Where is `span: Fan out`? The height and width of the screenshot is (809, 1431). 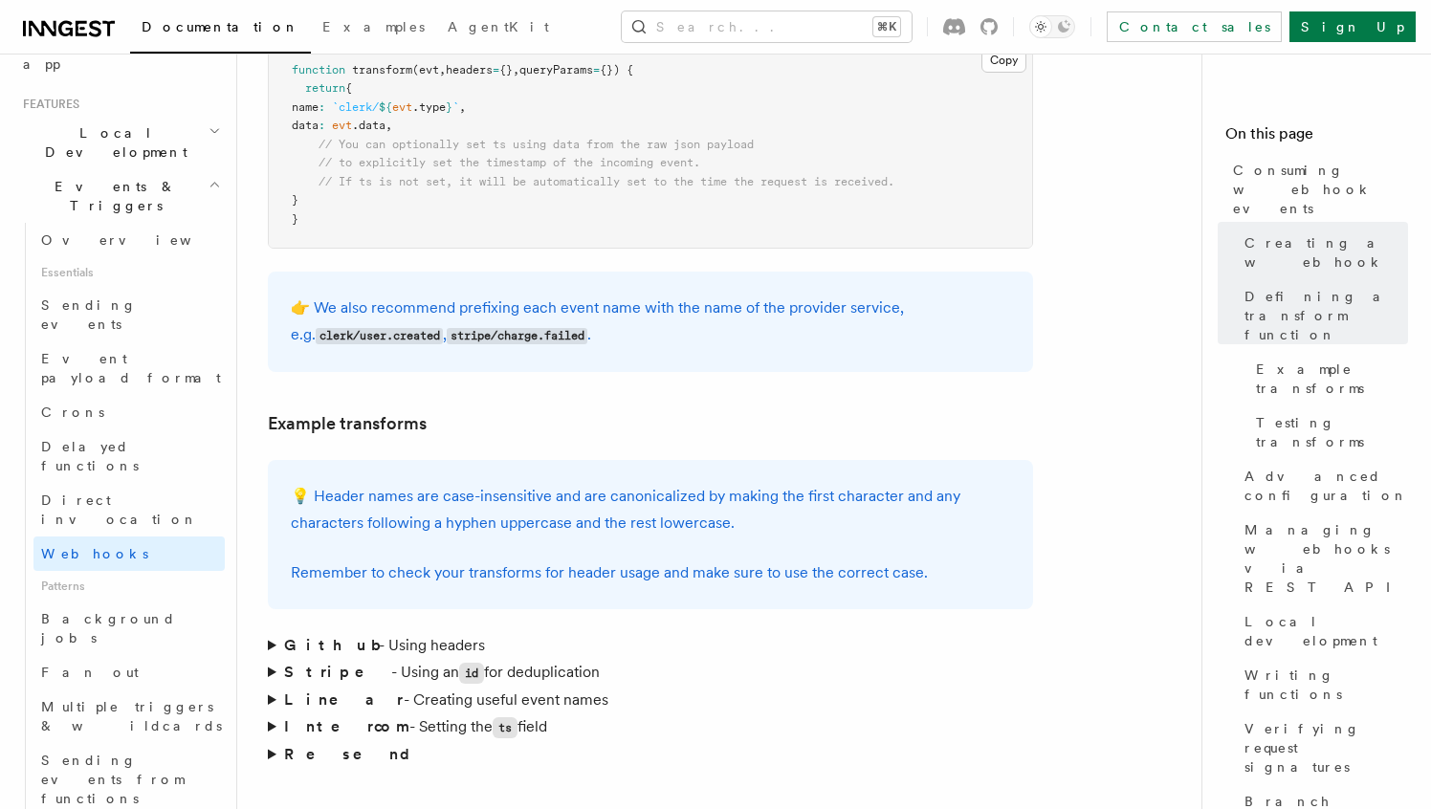
span: Fan out is located at coordinates (90, 672).